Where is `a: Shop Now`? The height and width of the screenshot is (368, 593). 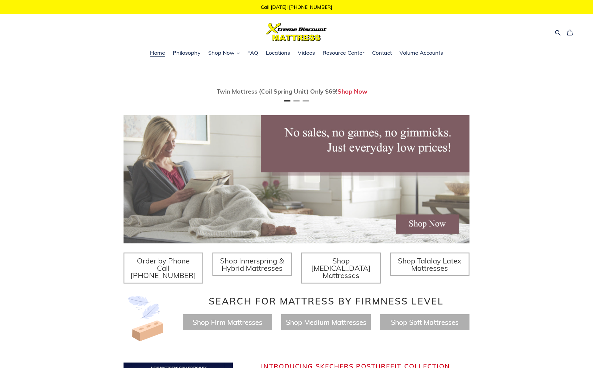
a: Shop Now is located at coordinates (353, 91).